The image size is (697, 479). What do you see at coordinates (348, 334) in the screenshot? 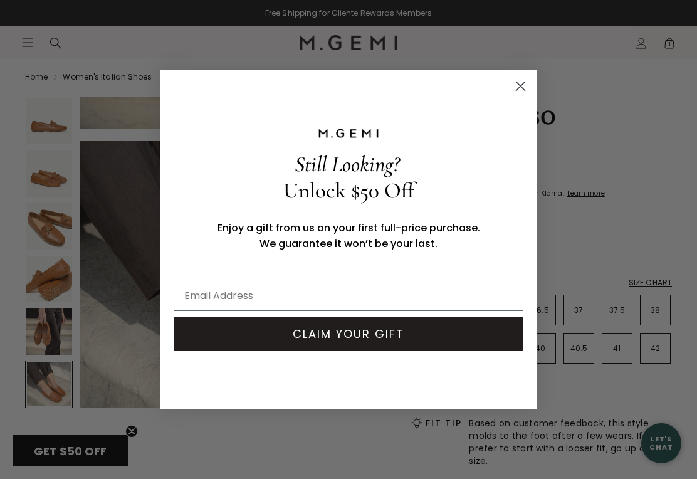
I see `button: CLAIM YOUR GIFT` at bounding box center [348, 334].